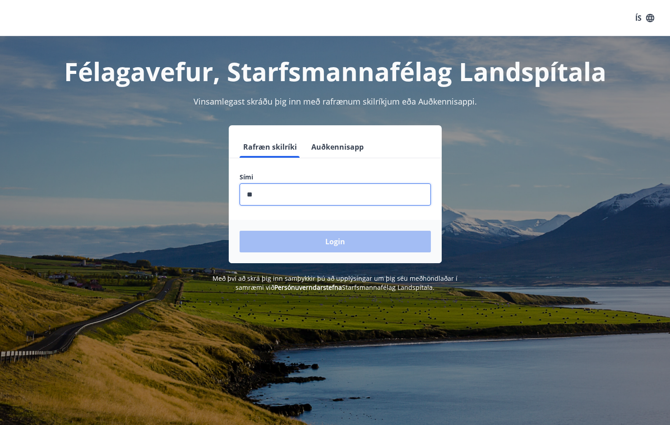 The image size is (670, 425). I want to click on a: Persónuverndarstefna, so click(308, 287).